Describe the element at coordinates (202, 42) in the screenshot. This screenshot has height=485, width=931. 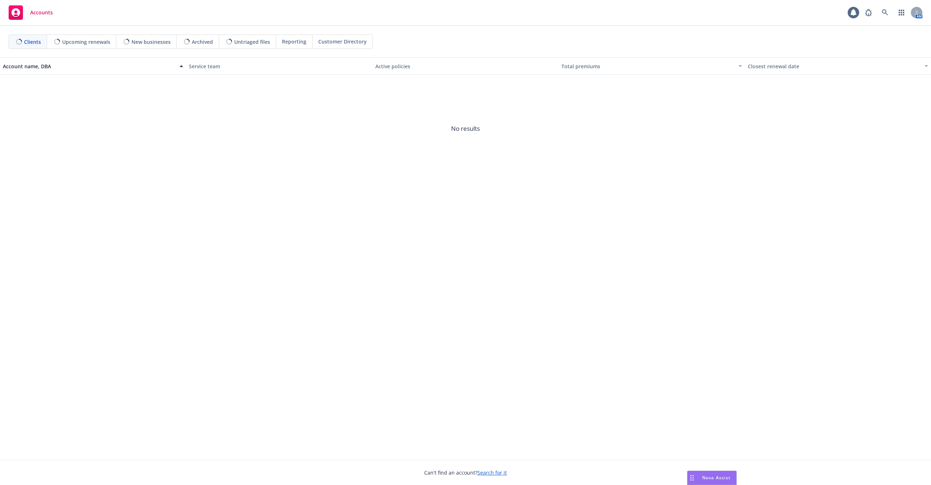
I see `span: Archived` at that location.